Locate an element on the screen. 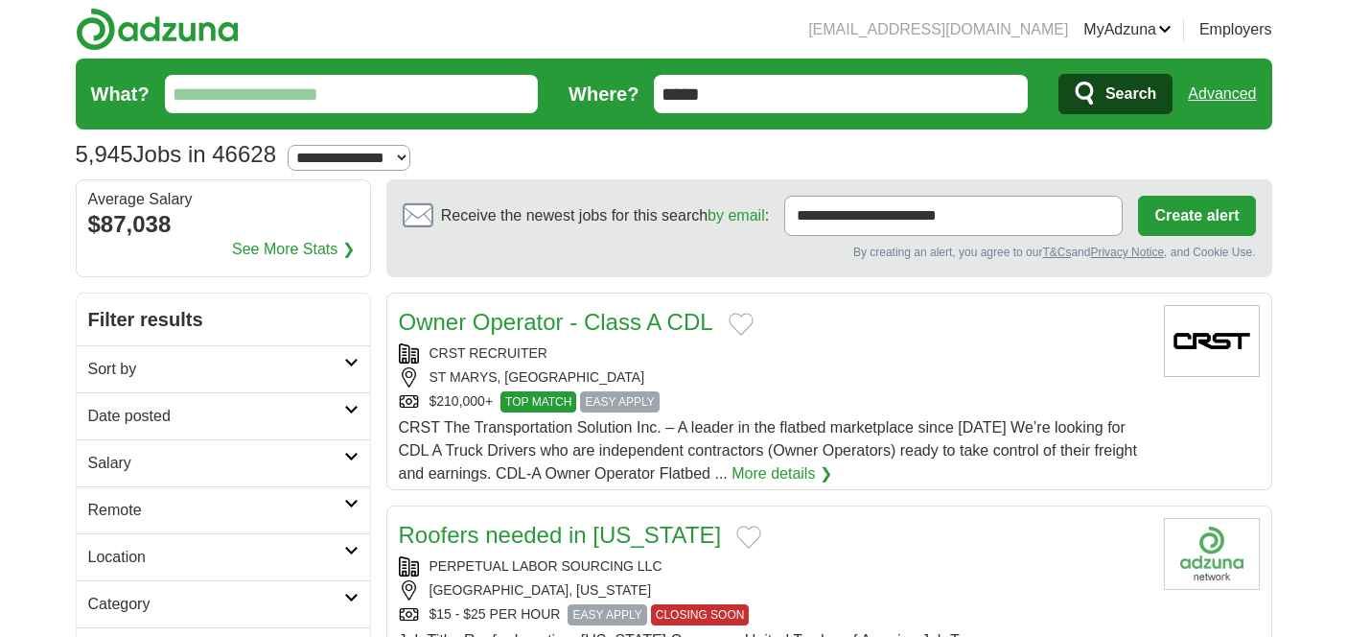 Image resolution: width=1347 pixels, height=637 pixels. a: More details ❯ is located at coordinates (782, 474).